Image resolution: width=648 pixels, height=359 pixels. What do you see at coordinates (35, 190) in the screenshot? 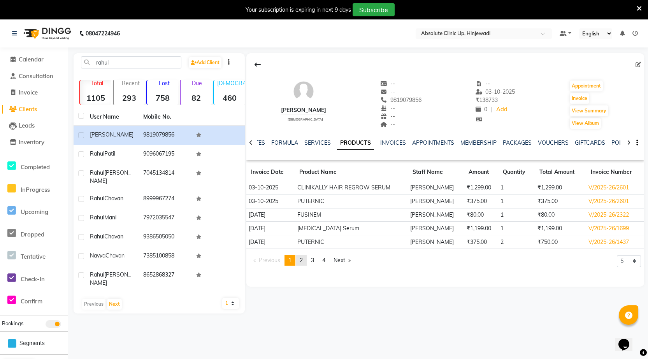
I see `span: InProgress` at bounding box center [35, 190].